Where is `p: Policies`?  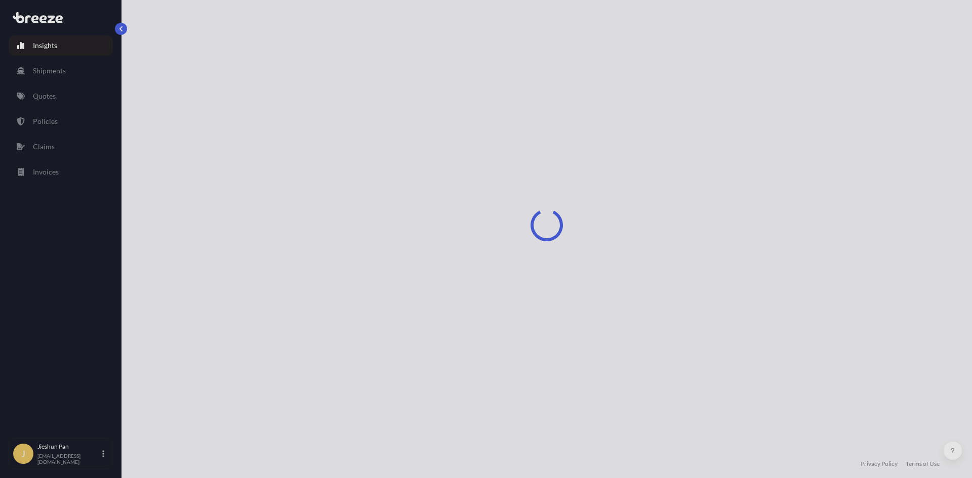
p: Policies is located at coordinates (45, 121).